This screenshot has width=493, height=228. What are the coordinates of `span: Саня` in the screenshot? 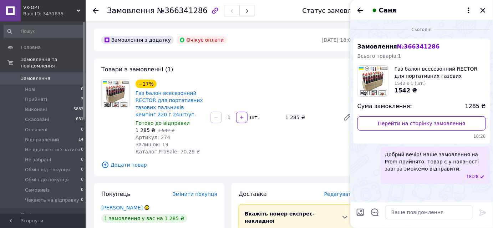 It's located at (388, 10).